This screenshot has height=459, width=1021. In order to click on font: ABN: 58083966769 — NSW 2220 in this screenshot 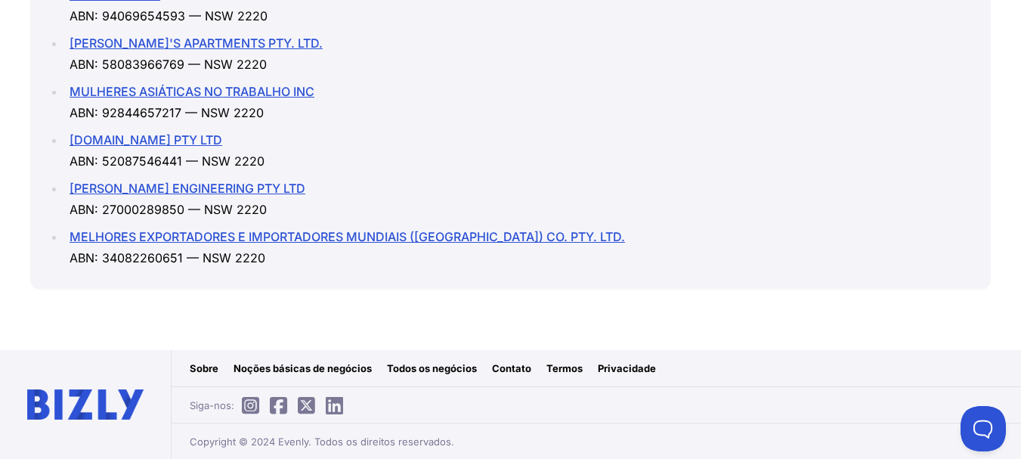, I will do `click(168, 64)`.